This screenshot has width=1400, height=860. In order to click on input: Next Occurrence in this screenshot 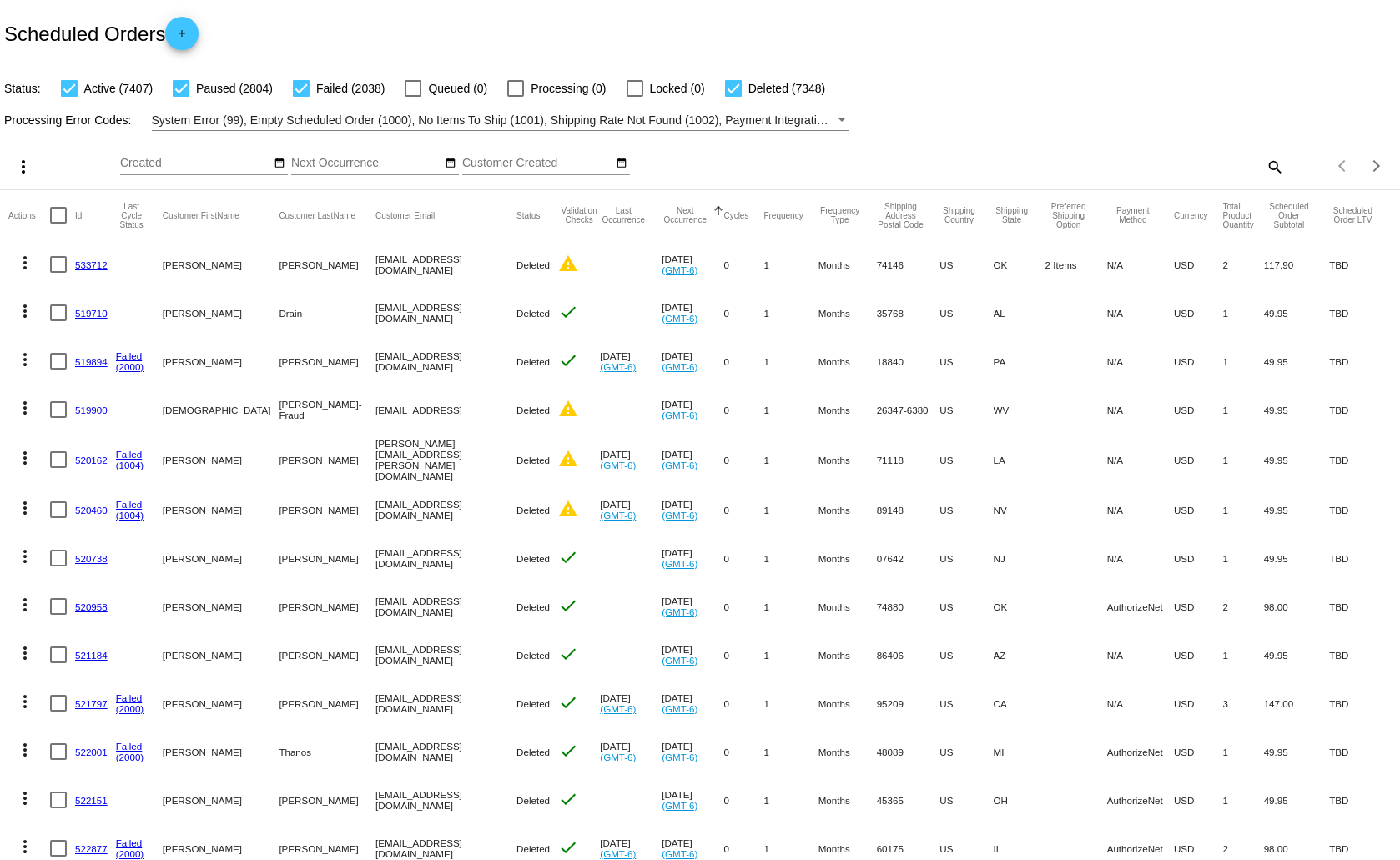, I will do `click(366, 164)`.